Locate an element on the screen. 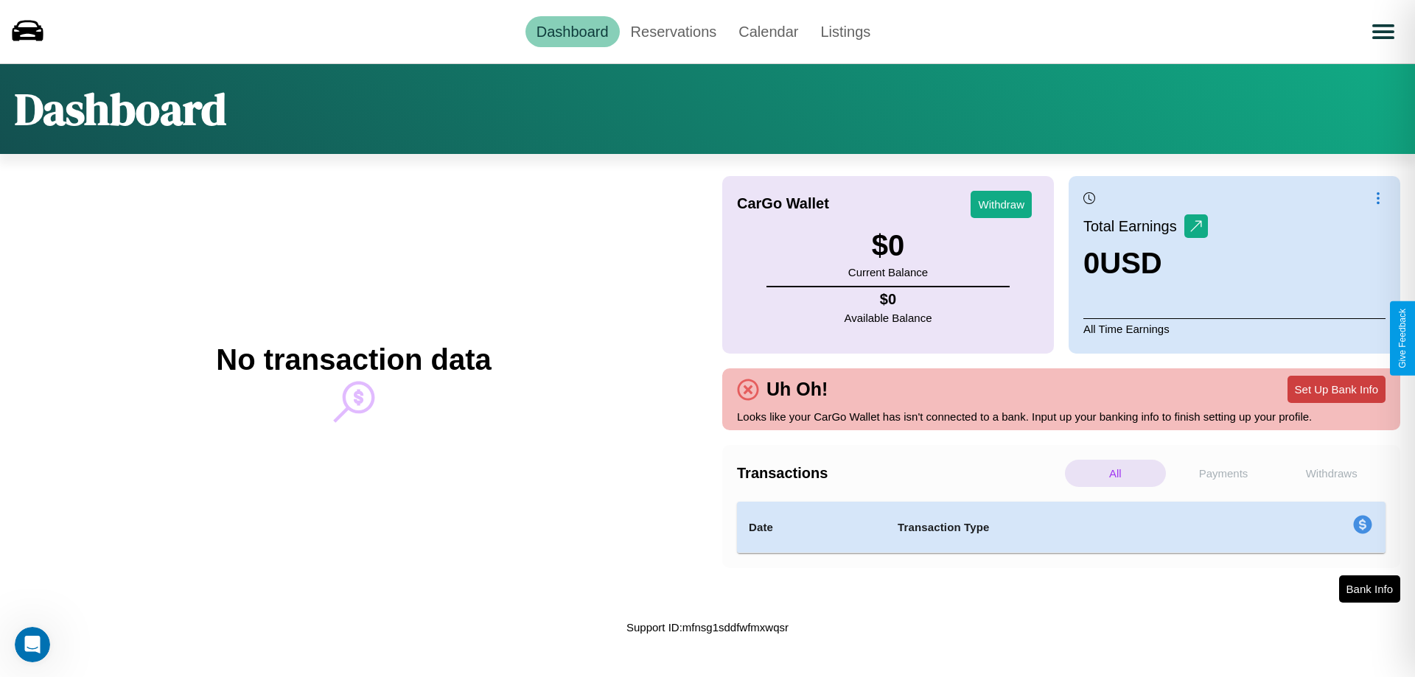 This screenshot has width=1415, height=677. h2: No transaction data is located at coordinates (353, 360).